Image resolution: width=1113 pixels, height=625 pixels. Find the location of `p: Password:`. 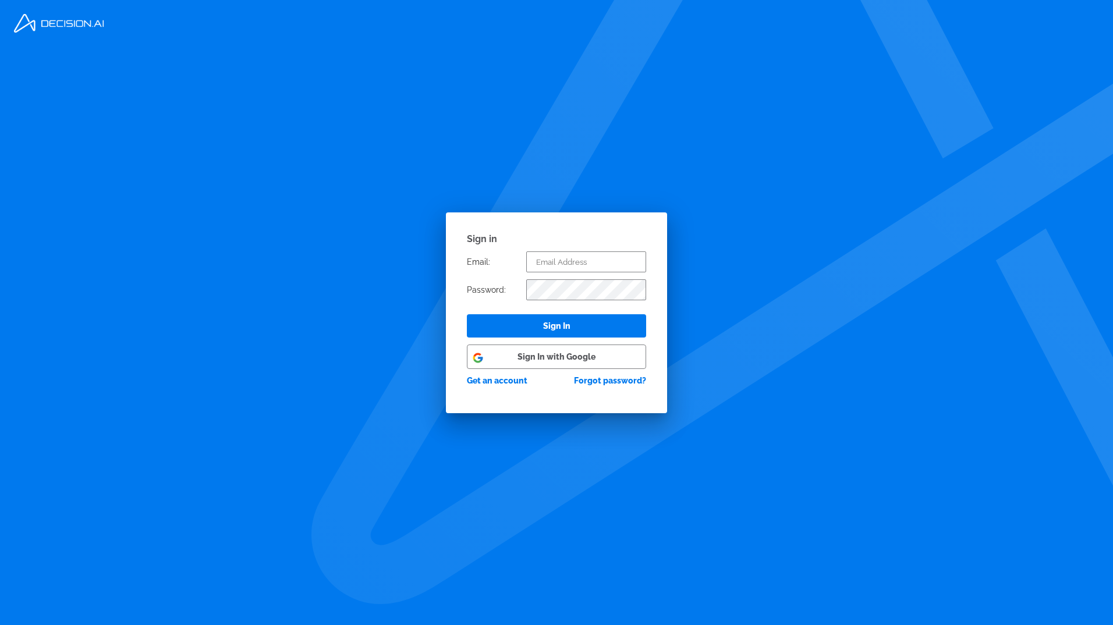

p: Password: is located at coordinates (486, 290).